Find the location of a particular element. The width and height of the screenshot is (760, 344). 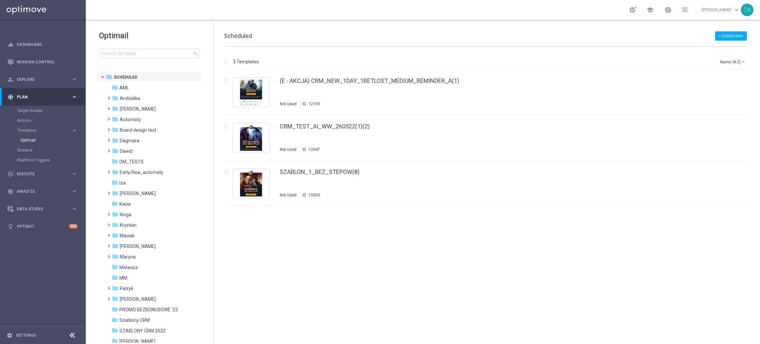

button: equalizer Dashboard is located at coordinates (43, 45).